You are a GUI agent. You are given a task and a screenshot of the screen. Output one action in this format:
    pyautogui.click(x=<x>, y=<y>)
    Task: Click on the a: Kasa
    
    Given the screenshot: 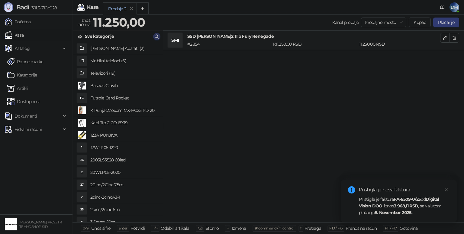 What is the action you would take?
    pyautogui.click(x=14, y=35)
    